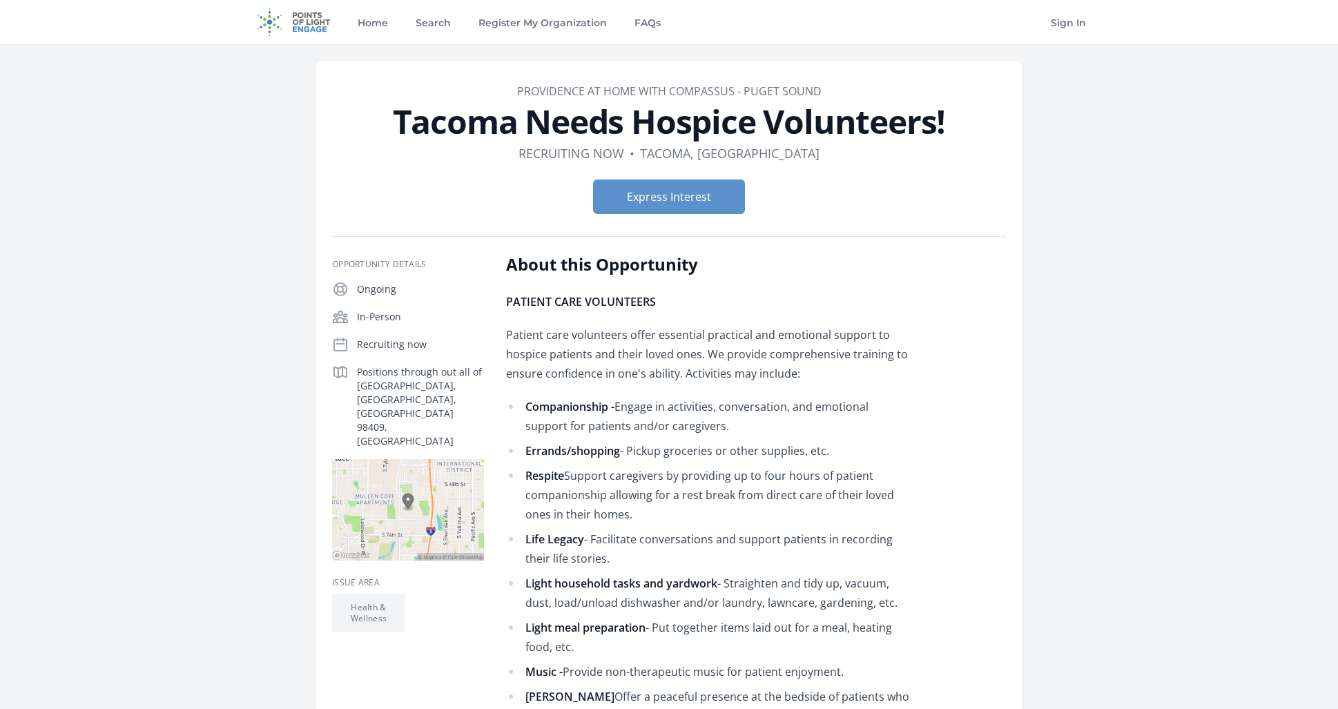  I want to click on p: In-Person, so click(421, 317).